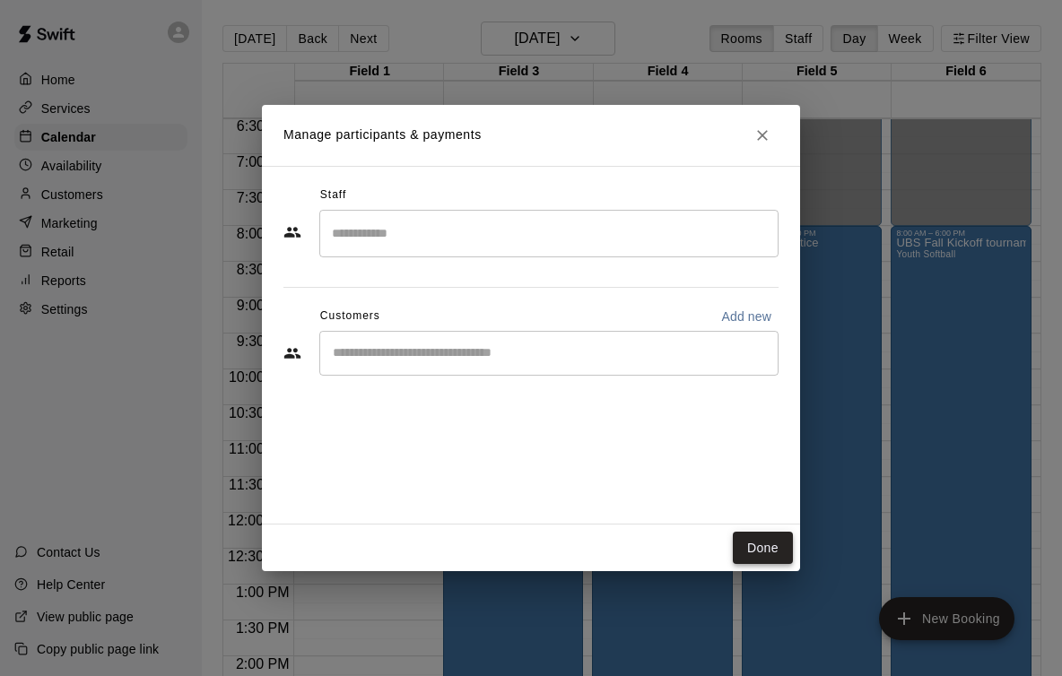  I want to click on button: Add new, so click(746, 317).